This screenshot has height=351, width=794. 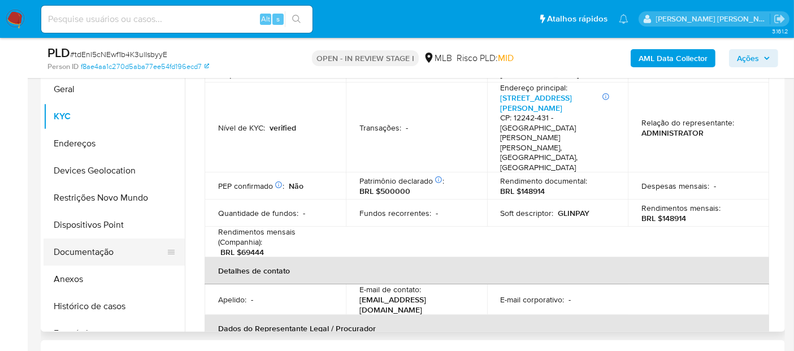 What do you see at coordinates (779, 19) in the screenshot?
I see `a: Sair` at bounding box center [779, 19].